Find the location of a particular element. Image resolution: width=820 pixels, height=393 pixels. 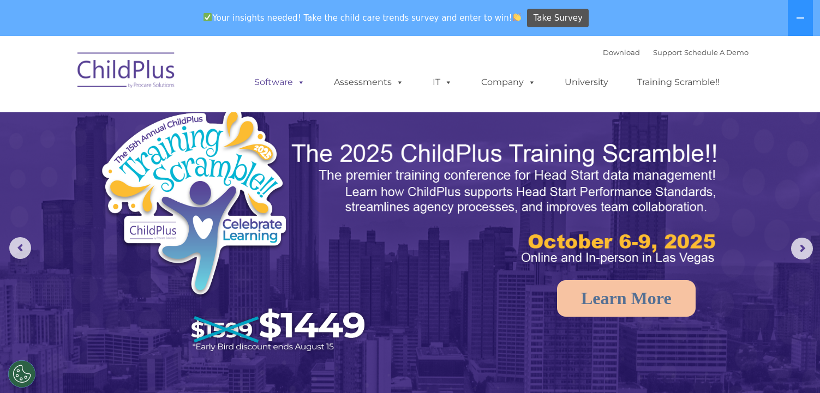

a: Learn More is located at coordinates (626, 298).